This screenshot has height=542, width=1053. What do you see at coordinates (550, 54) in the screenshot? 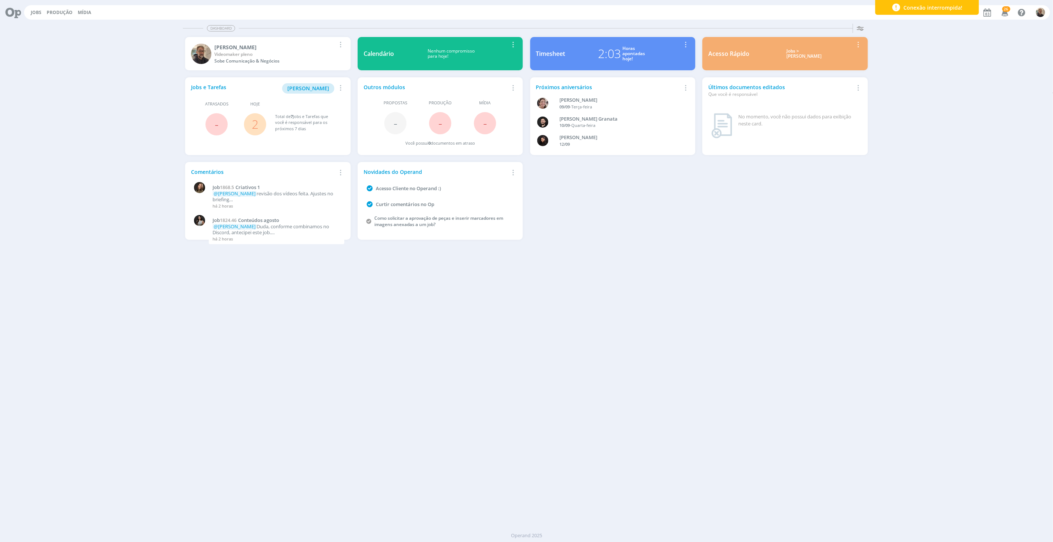
I see `div: Timesheet` at bounding box center [550, 54].